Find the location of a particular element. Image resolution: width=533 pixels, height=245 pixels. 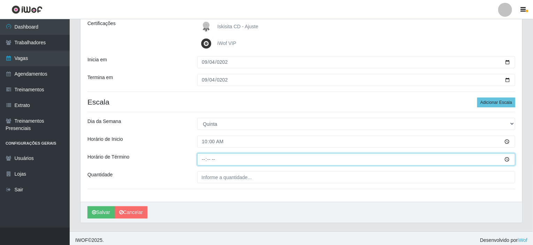

label: Termina em is located at coordinates (100, 77).